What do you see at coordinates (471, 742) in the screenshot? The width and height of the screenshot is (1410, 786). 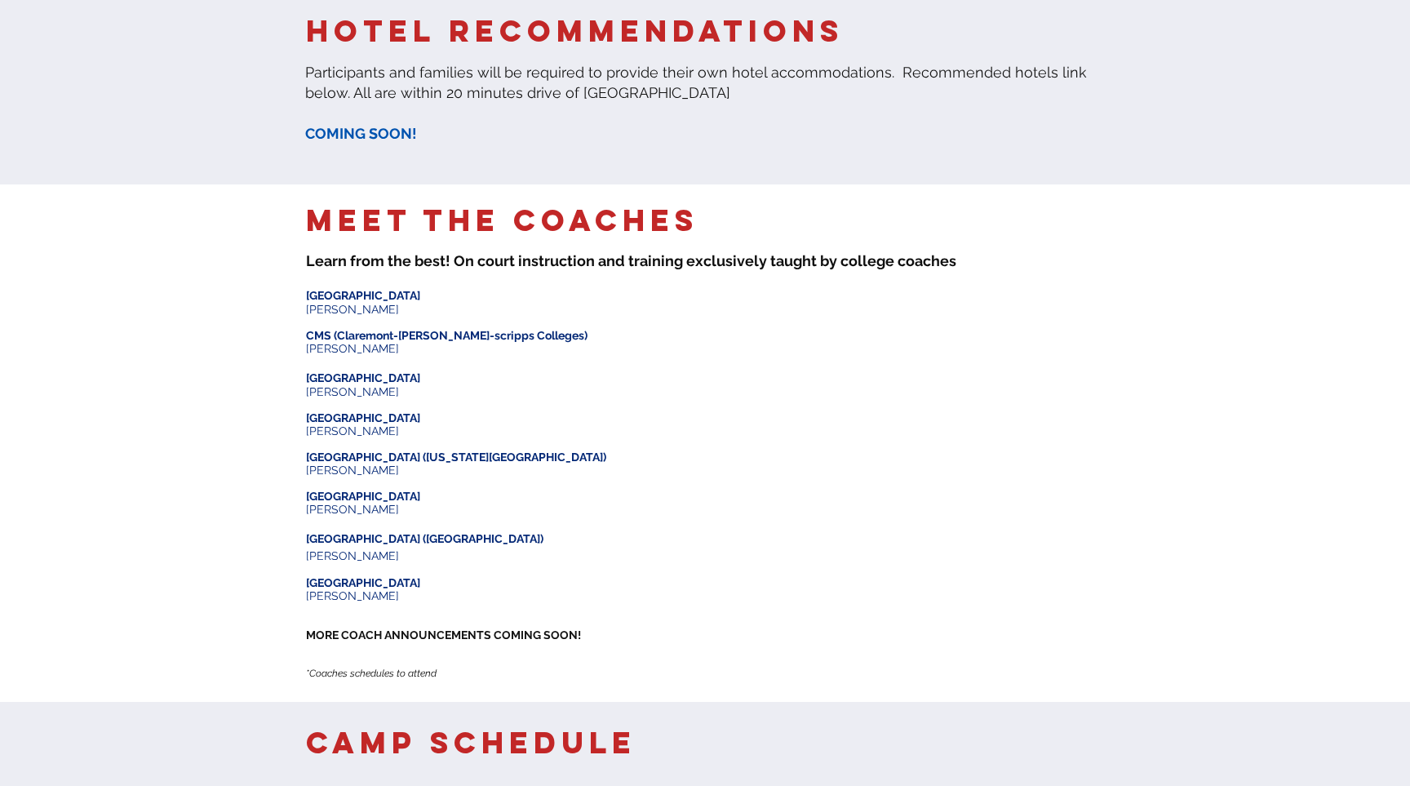 I see `span: Camp Schedule` at bounding box center [471, 742].